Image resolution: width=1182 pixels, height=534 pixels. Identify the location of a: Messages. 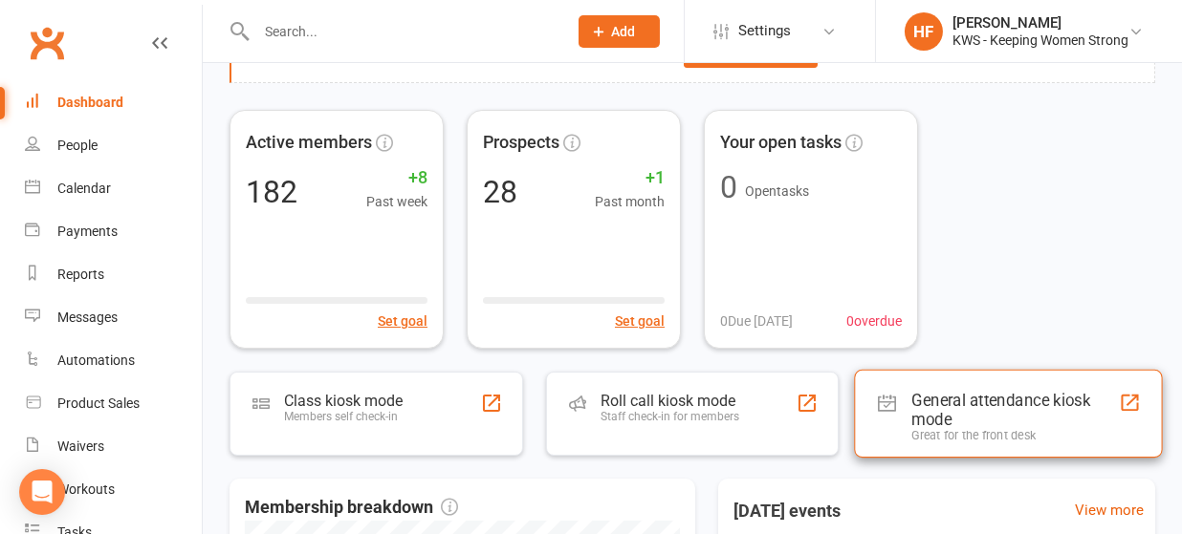
(113, 317).